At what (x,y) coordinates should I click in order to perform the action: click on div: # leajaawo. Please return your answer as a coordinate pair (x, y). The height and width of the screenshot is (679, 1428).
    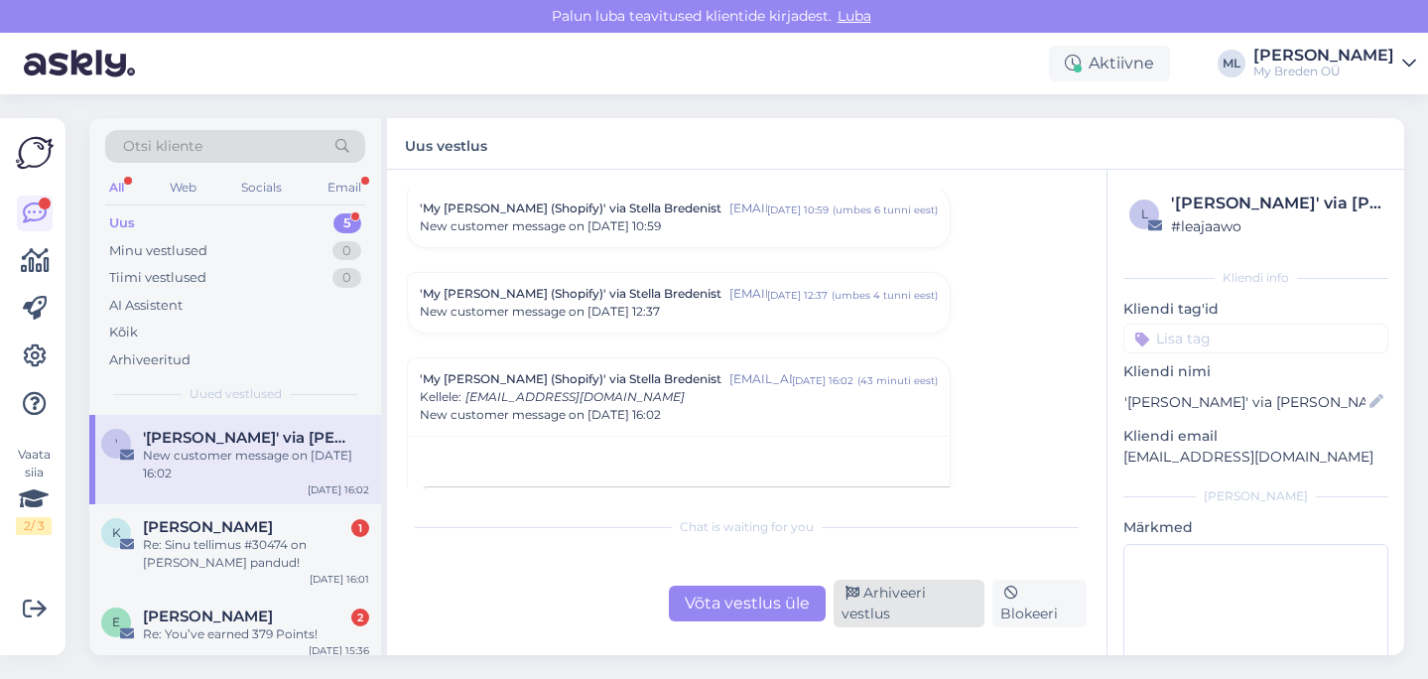
    Looking at the image, I should click on (1276, 226).